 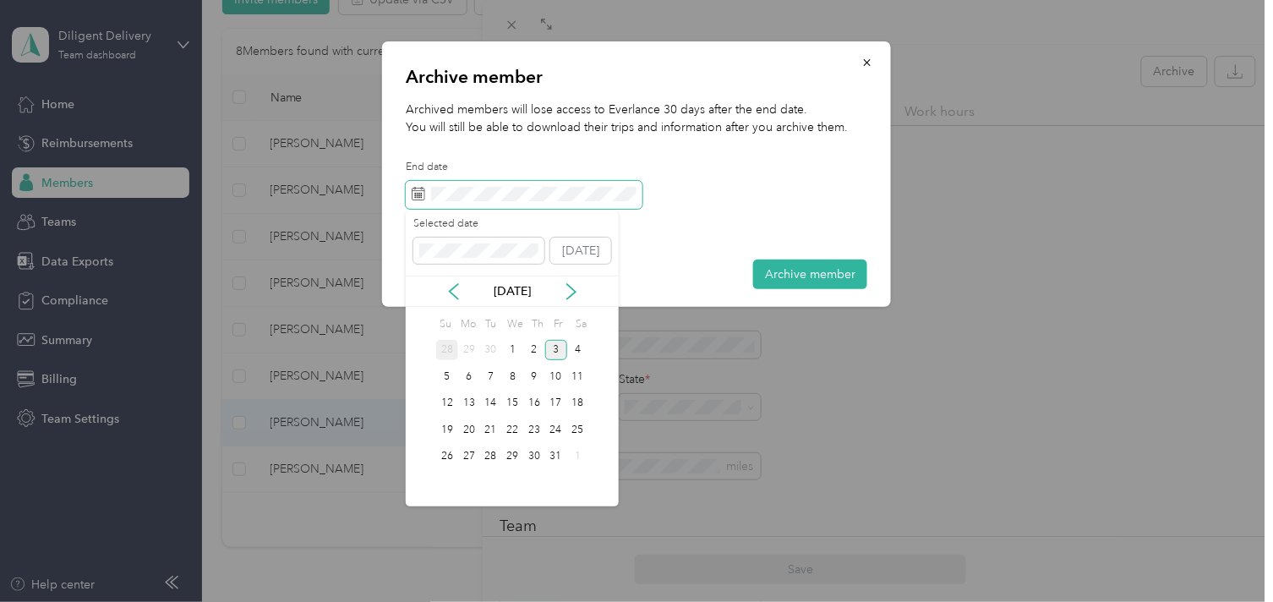 I want to click on div: 11, so click(x=578, y=376).